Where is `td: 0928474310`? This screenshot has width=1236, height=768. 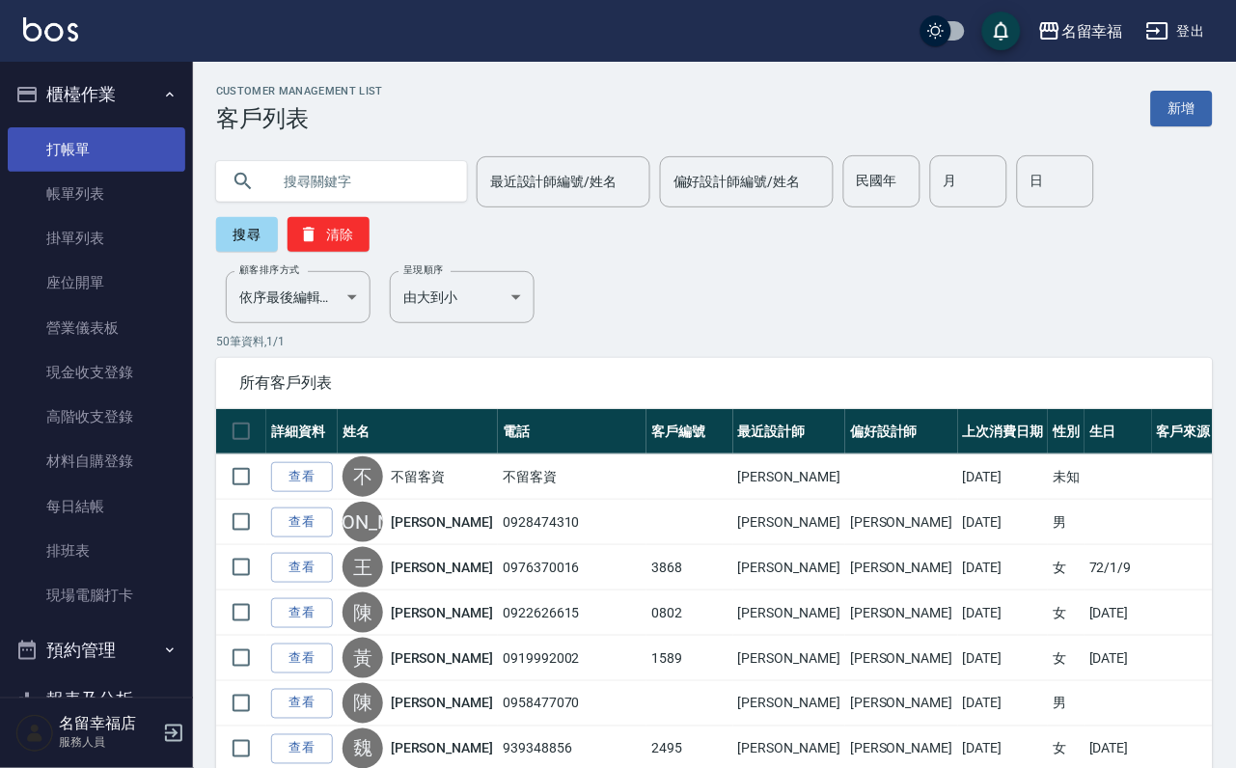 td: 0928474310 is located at coordinates (572, 522).